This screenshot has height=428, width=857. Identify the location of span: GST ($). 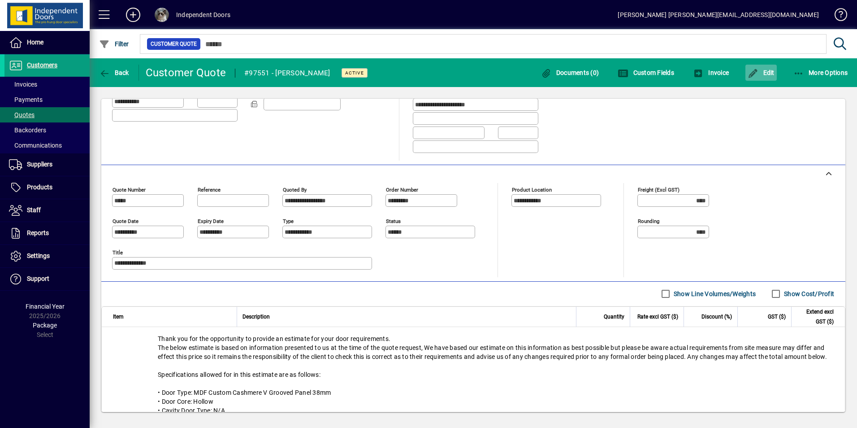
(777, 317).